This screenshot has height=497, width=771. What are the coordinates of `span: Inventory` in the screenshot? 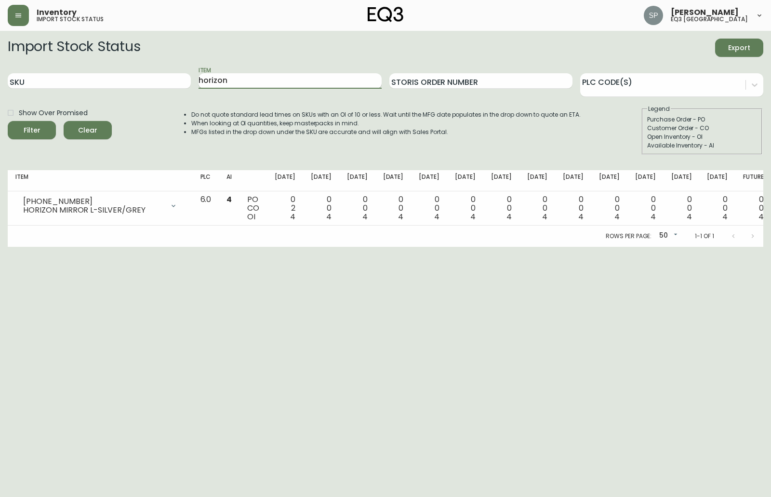 It's located at (56, 13).